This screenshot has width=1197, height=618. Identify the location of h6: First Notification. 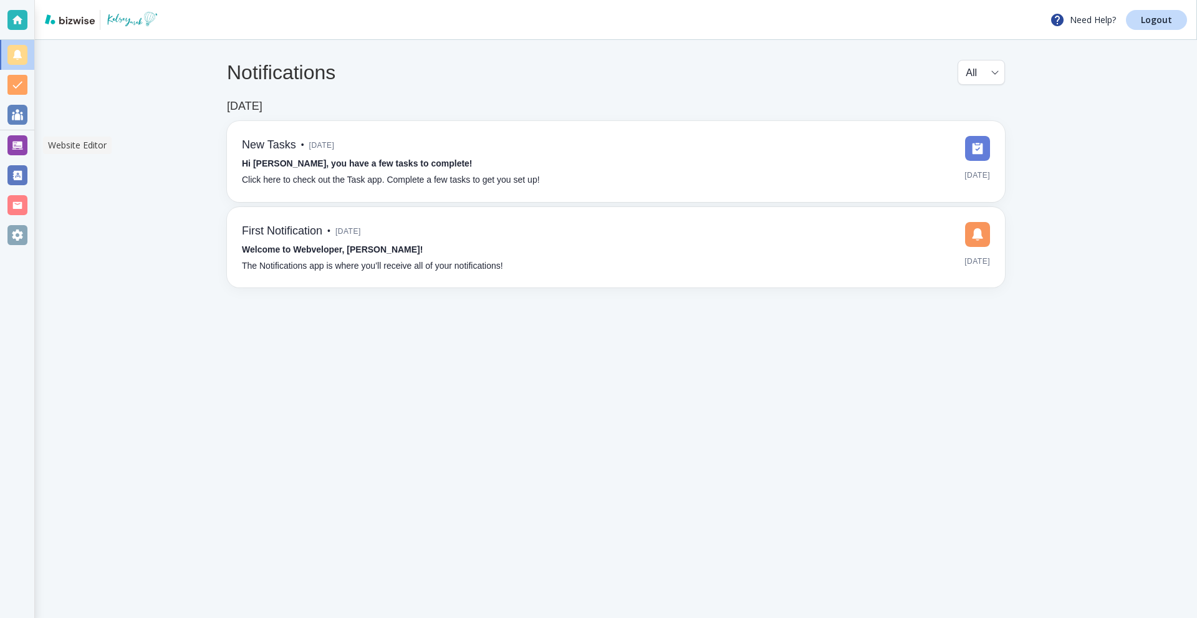
(282, 231).